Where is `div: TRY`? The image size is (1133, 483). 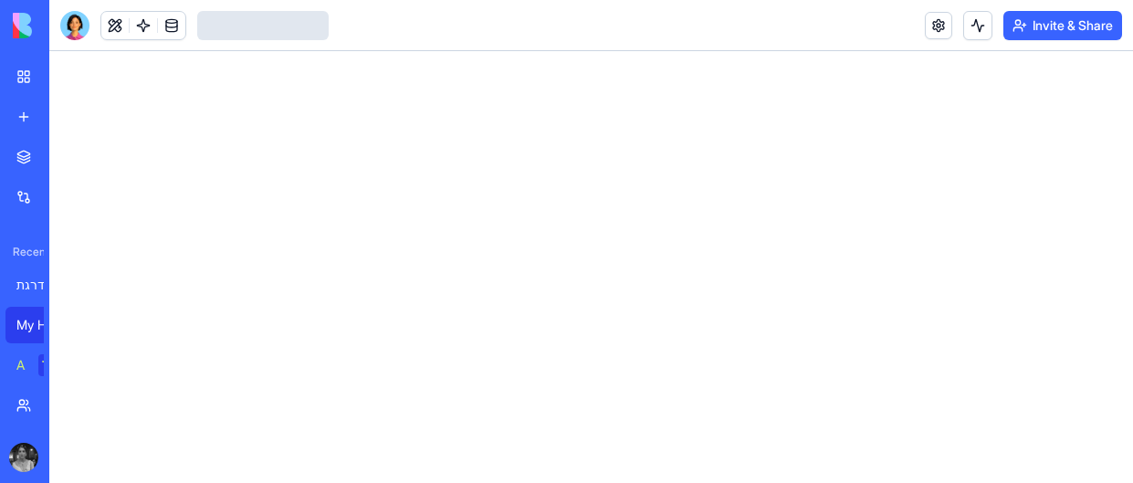
div: TRY is located at coordinates (53, 365).